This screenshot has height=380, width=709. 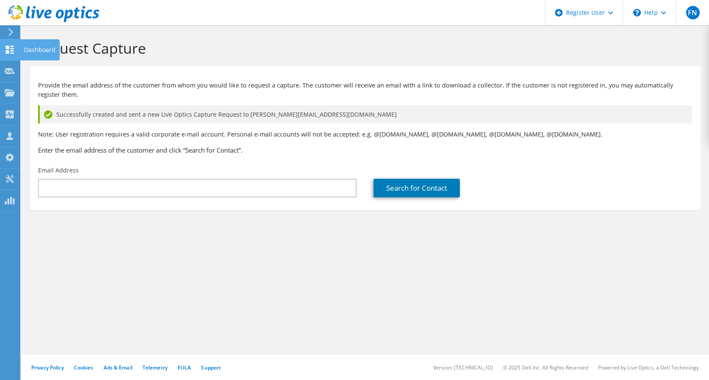 What do you see at coordinates (365, 150) in the screenshot?
I see `h3: Enter the email address of the customer and click “Search for Contact”.` at bounding box center [365, 150].